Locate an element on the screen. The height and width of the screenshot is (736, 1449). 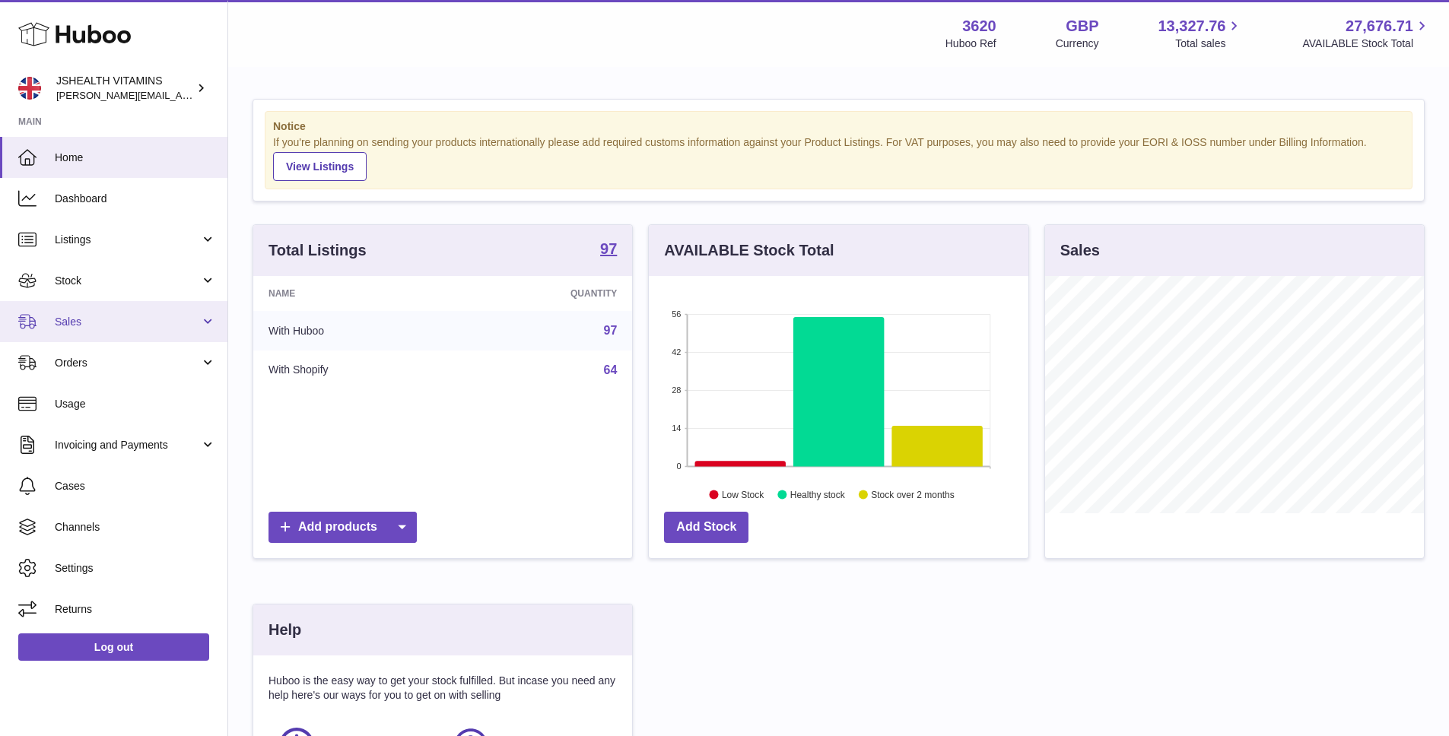
h3: Total Listings is located at coordinates (317, 250).